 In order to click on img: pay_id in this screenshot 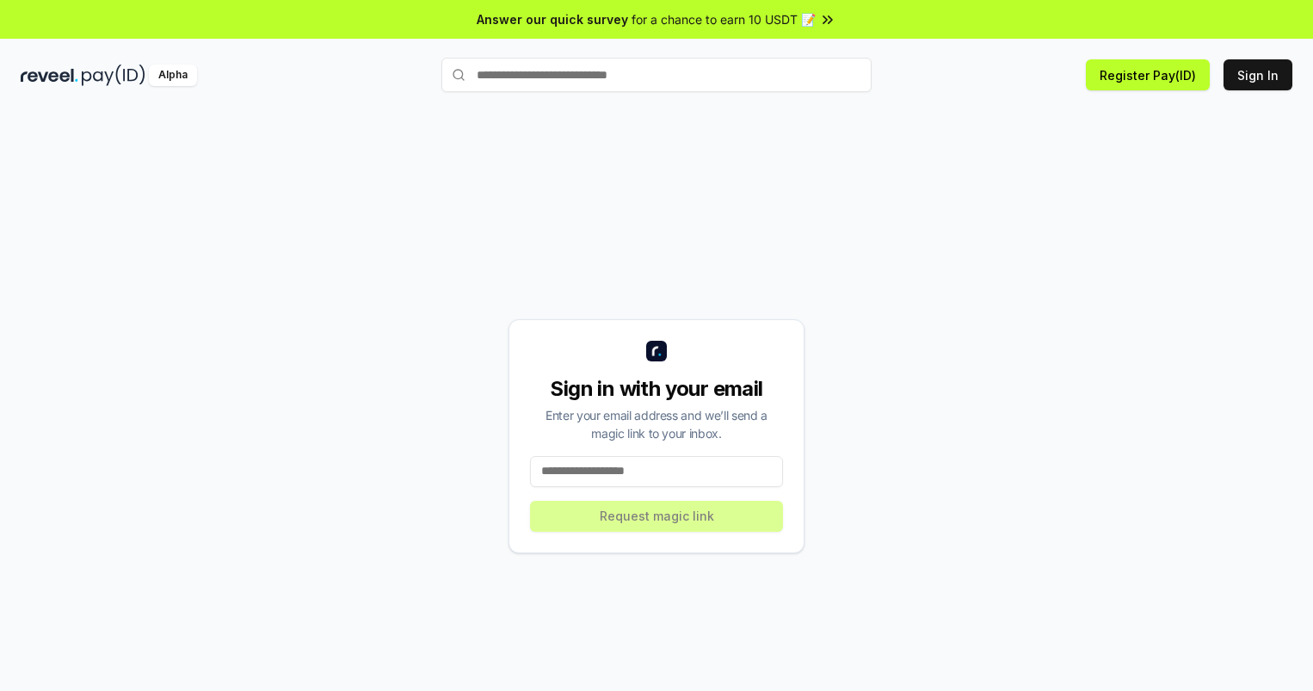, I will do `click(114, 75)`.